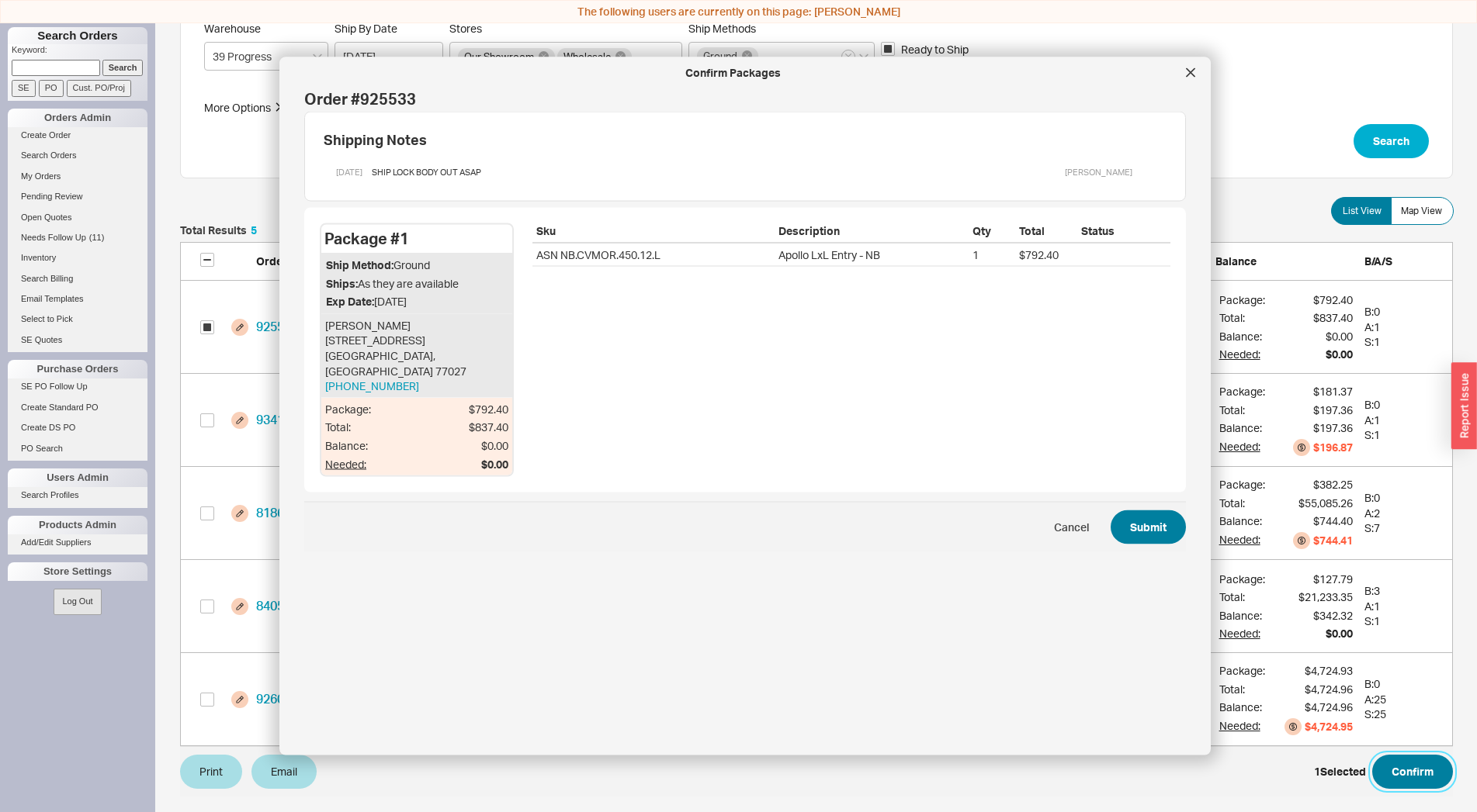 This screenshot has width=1477, height=812. I want to click on button: Ship Methods, so click(848, 57).